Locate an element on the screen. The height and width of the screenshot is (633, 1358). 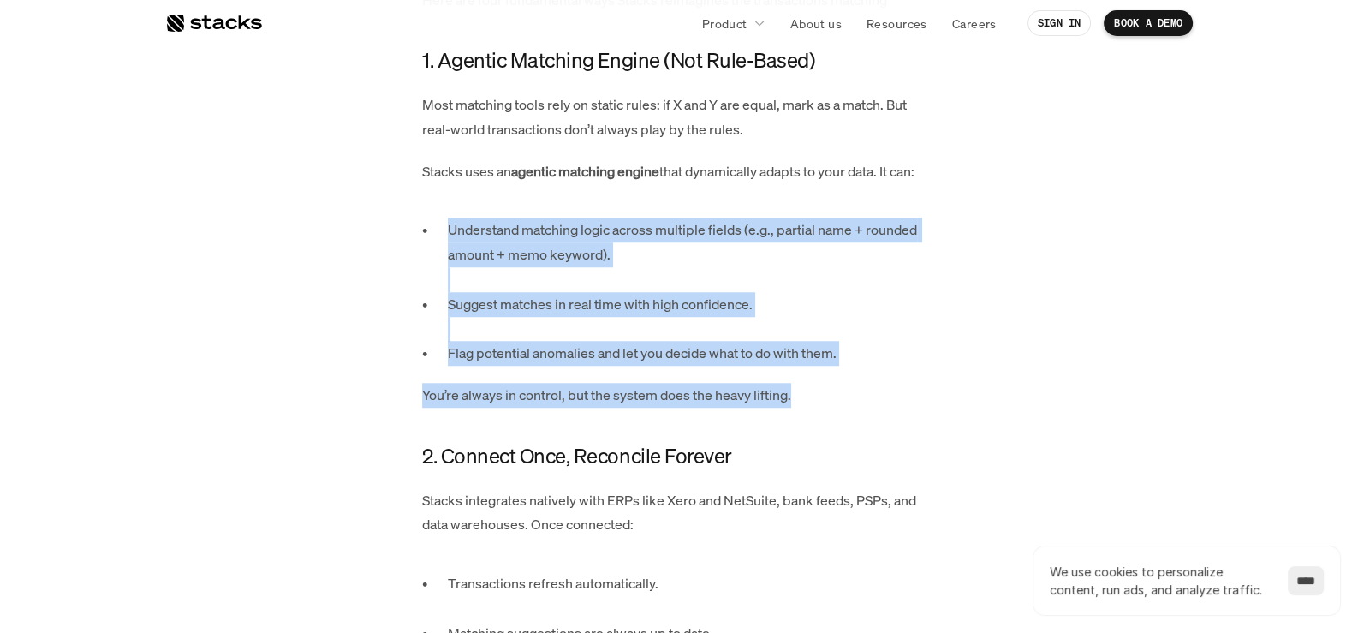
p: Suggest matches in real time with high confidence. is located at coordinates (692, 317).